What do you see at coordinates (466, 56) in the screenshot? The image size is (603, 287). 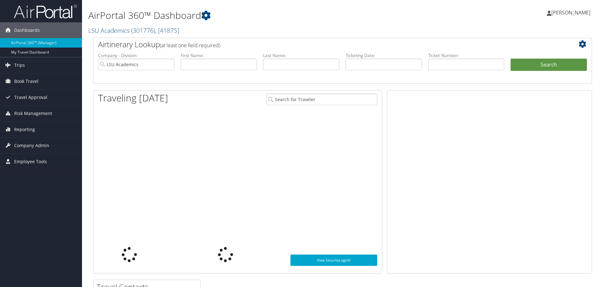 I see `label: Ticket Number:` at bounding box center [466, 56].